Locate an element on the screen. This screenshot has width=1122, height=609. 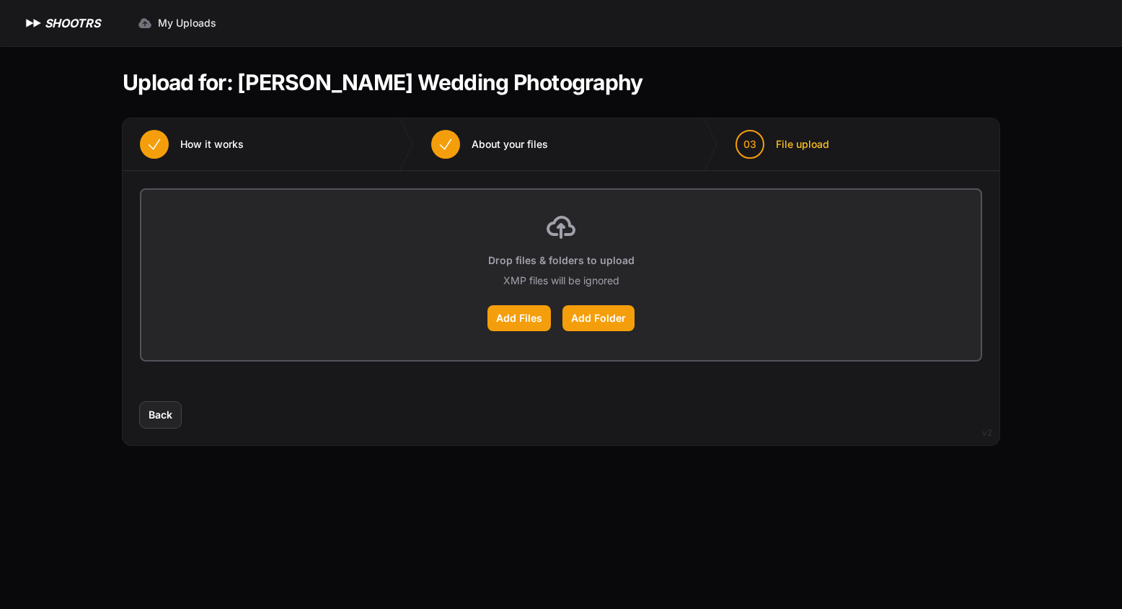
label: Add Files is located at coordinates (519, 318).